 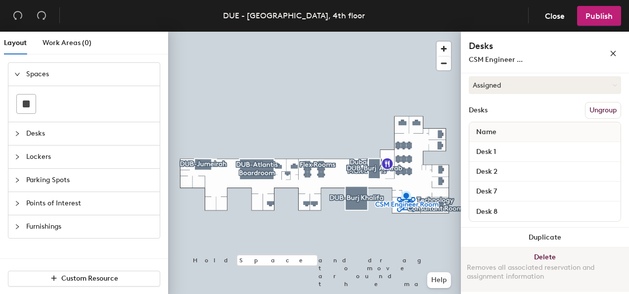 I want to click on h4: Desks, so click(x=524, y=46).